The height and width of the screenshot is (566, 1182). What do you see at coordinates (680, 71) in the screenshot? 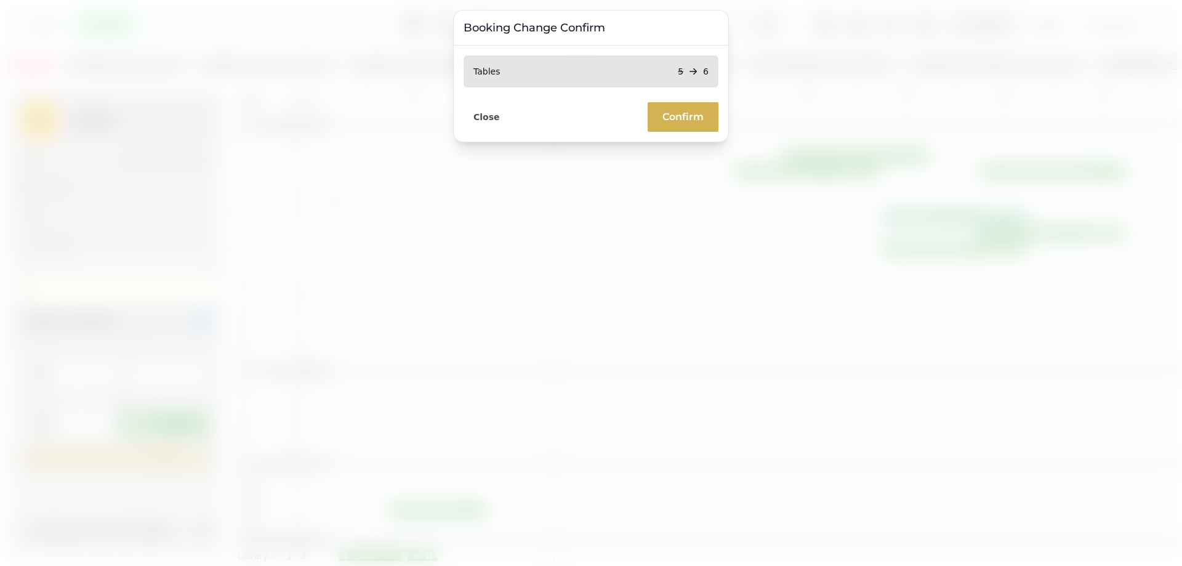
I see `p: 5` at bounding box center [680, 71].